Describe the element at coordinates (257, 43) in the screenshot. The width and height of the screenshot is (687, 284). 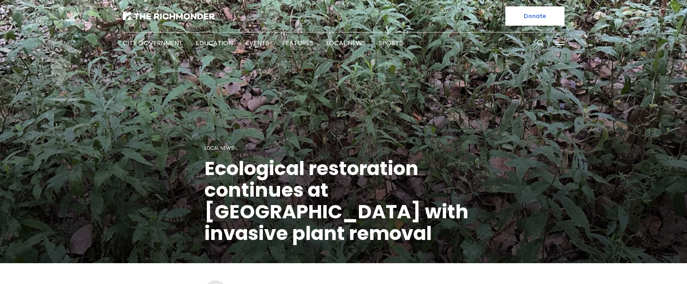
I see `a: Events` at that location.